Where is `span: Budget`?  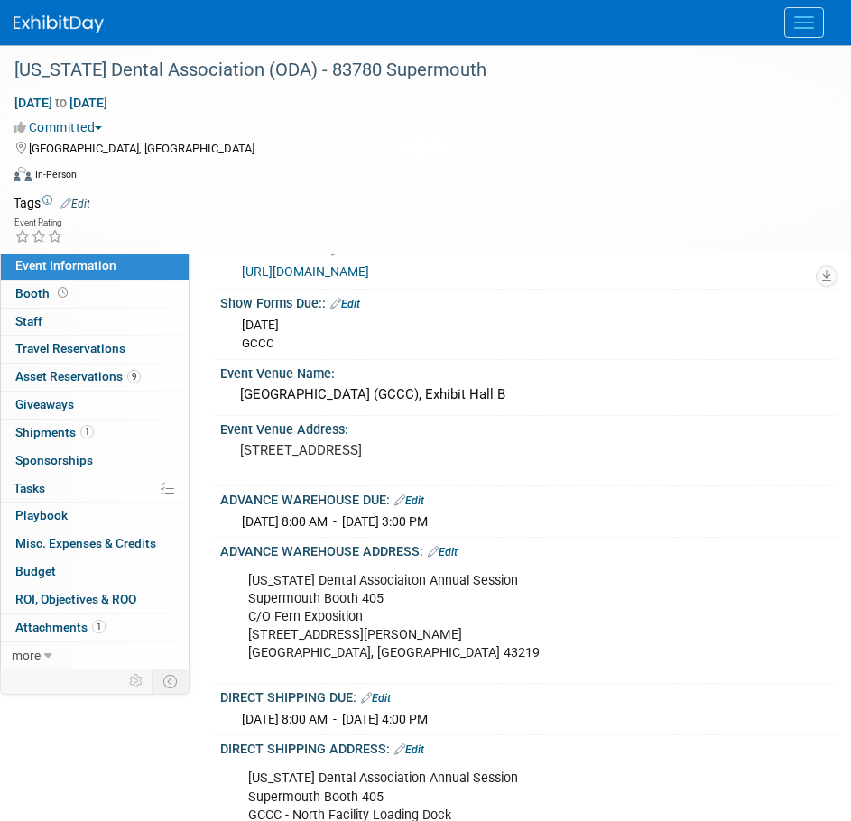 span: Budget is located at coordinates (35, 571).